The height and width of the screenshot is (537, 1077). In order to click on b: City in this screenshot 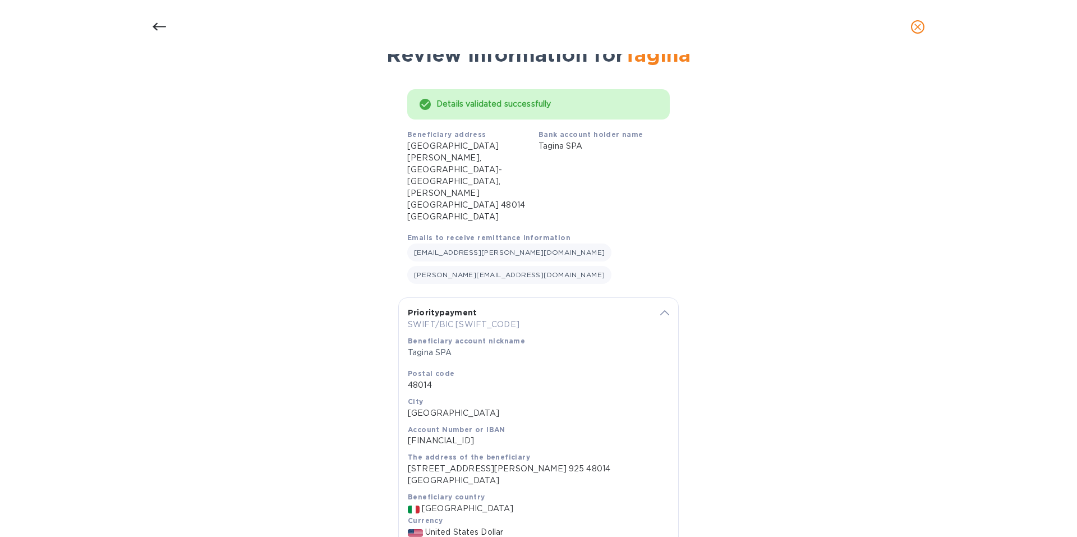, I will do `click(416, 401)`.